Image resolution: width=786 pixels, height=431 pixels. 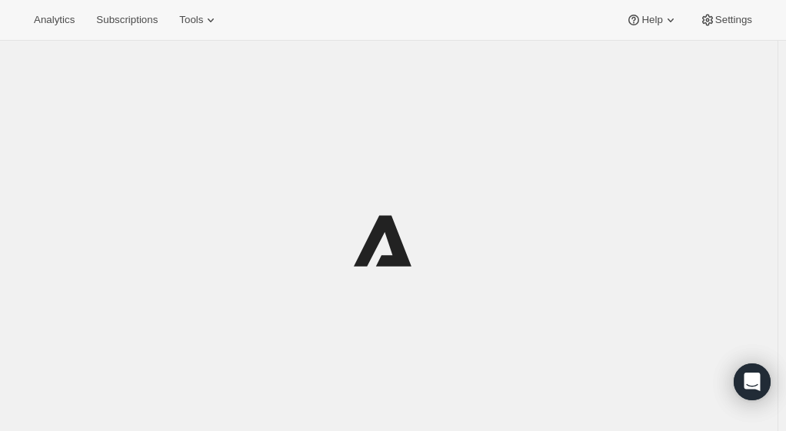 What do you see at coordinates (54, 20) in the screenshot?
I see `span: Analytics` at bounding box center [54, 20].